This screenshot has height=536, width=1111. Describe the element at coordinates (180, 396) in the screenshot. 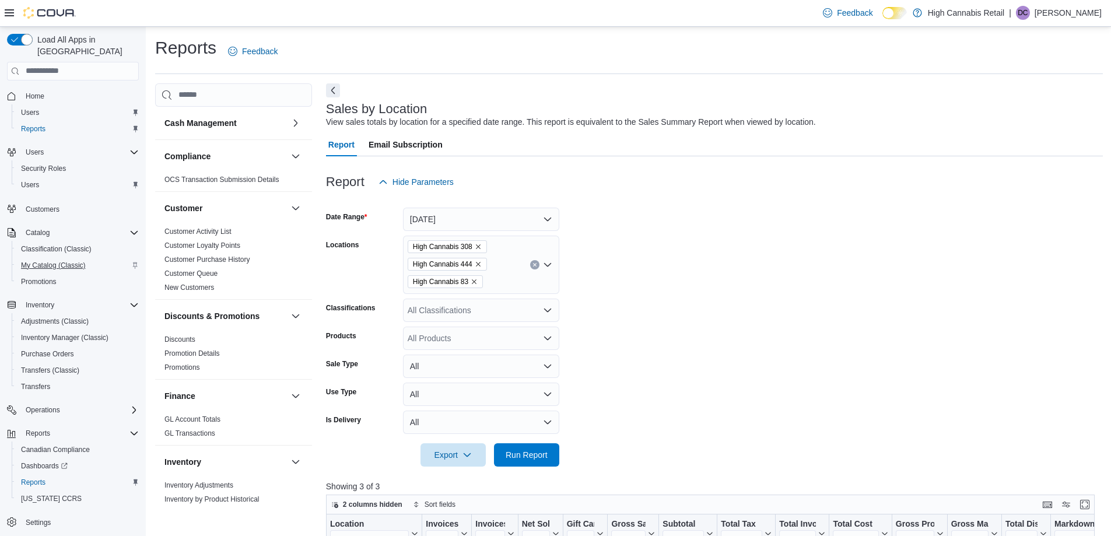

I see `h3: Finance` at that location.